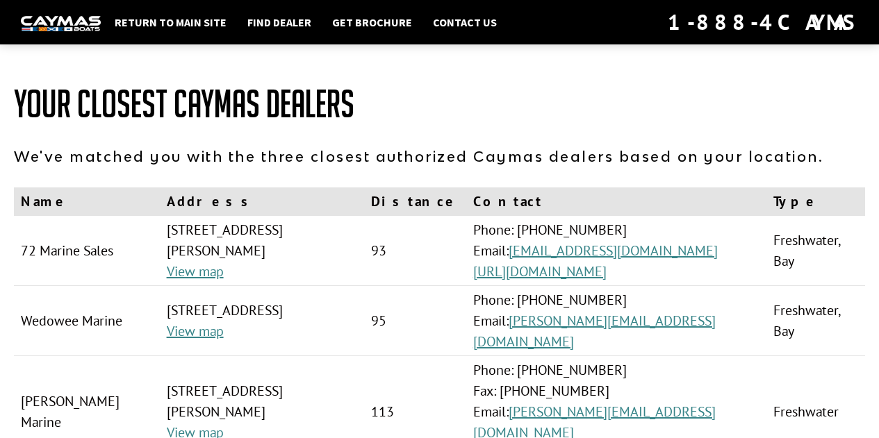 The height and width of the screenshot is (438, 879). I want to click on td: Wedowee Marine, so click(87, 321).